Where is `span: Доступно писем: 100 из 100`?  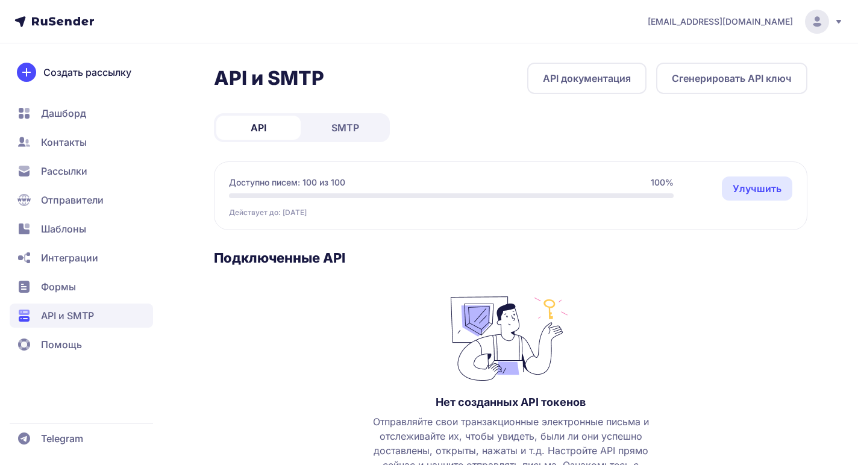 span: Доступно писем: 100 из 100 is located at coordinates (287, 182).